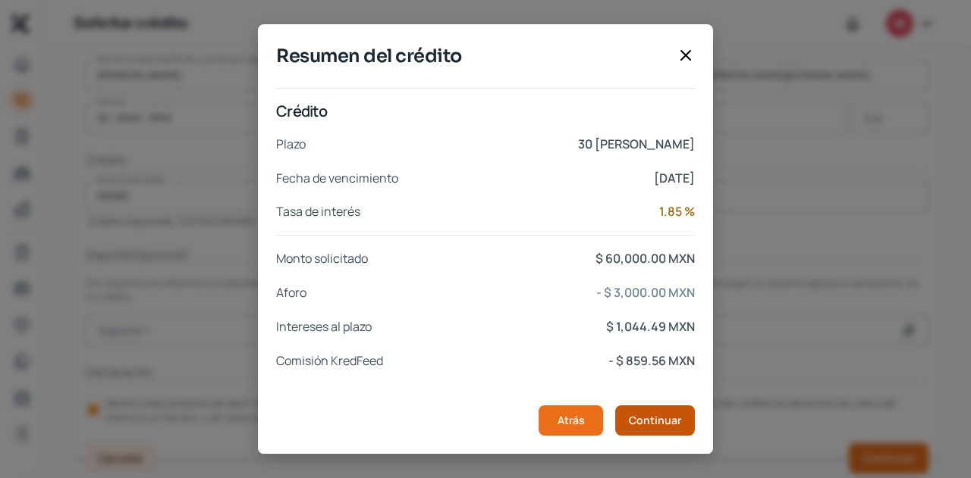  I want to click on p: Tasa de interés, so click(318, 212).